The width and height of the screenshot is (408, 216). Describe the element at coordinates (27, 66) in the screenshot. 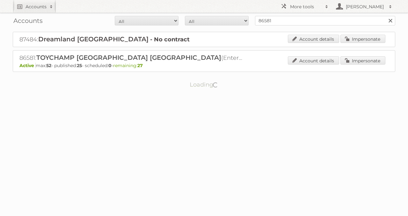

I see `span: Active` at that location.